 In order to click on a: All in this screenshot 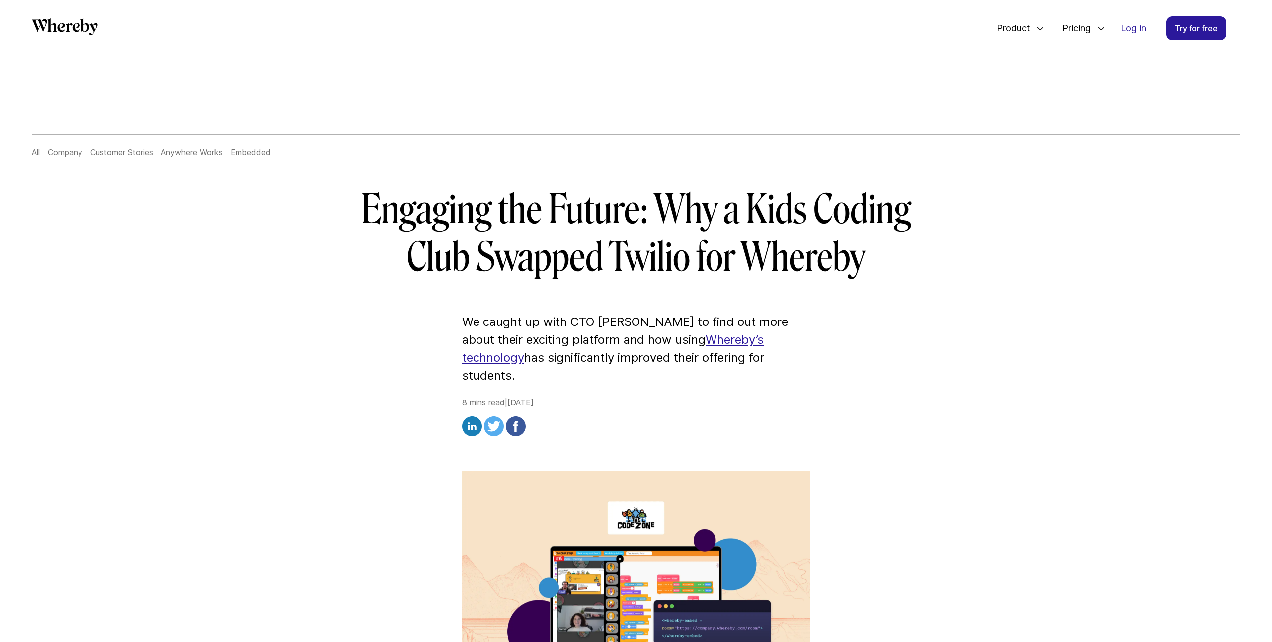, I will do `click(36, 152)`.